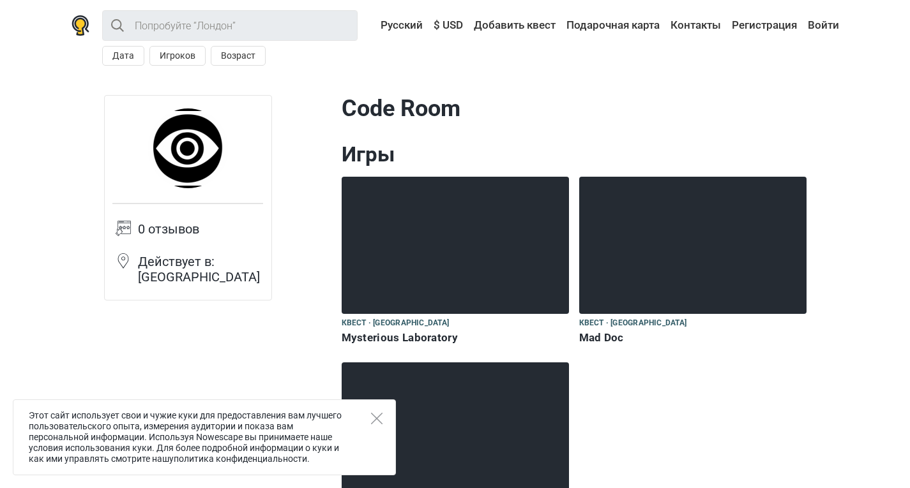 The width and height of the screenshot is (910, 488). What do you see at coordinates (238, 56) in the screenshot?
I see `button: Возраст` at bounding box center [238, 56].